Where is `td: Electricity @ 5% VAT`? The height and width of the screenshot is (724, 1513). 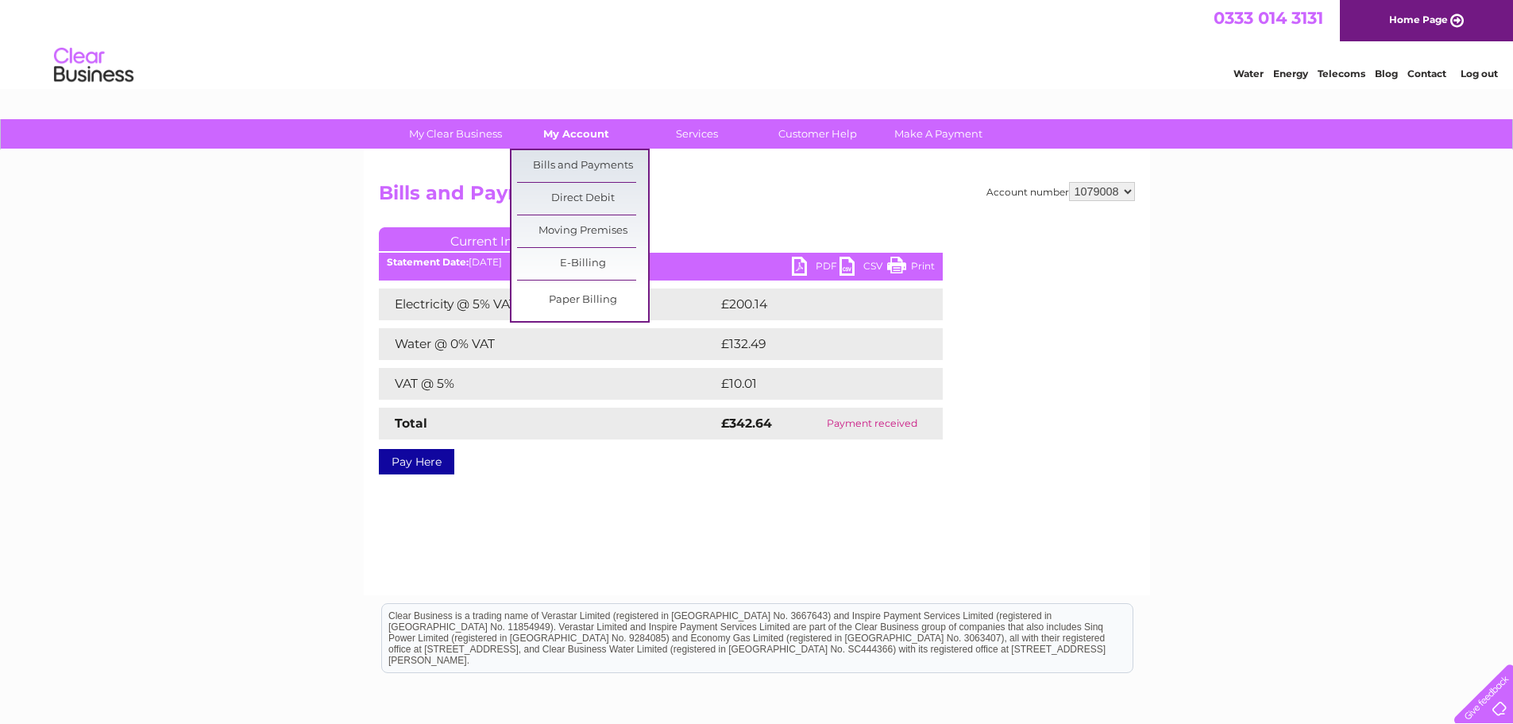 td: Electricity @ 5% VAT is located at coordinates (548, 304).